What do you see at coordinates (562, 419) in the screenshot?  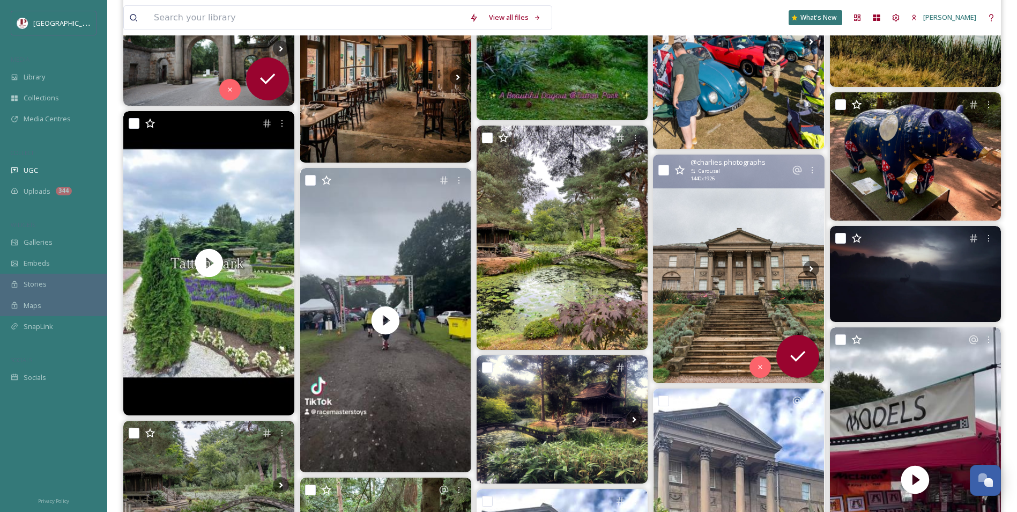 I see `img: #tattonpark #tattonparkgardens` at bounding box center [562, 419].